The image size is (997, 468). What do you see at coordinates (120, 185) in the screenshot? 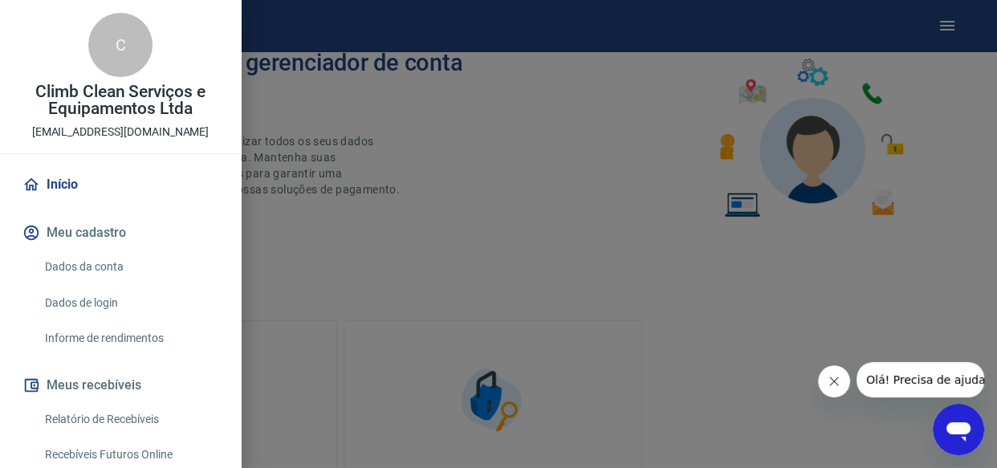
I see `a: Início` at bounding box center [120, 185].